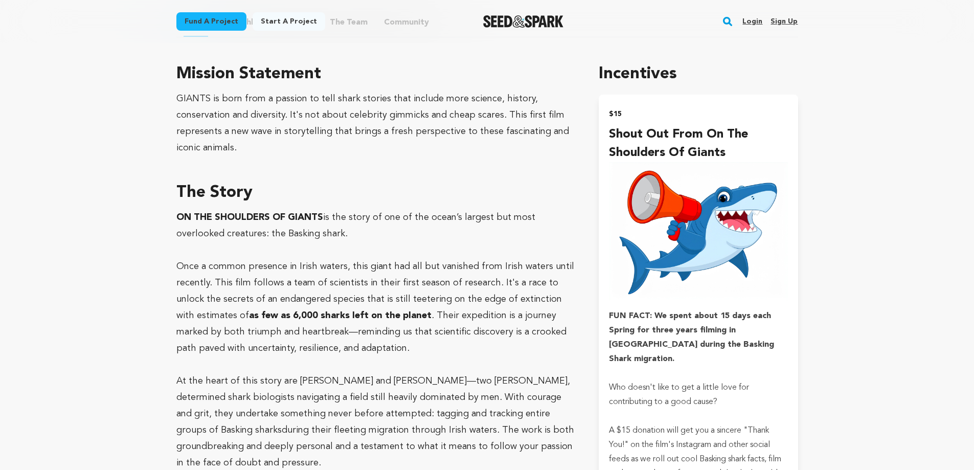 This screenshot has height=470, width=974. I want to click on img: Seed&Spark Logo Dark Mode, so click(523, 21).